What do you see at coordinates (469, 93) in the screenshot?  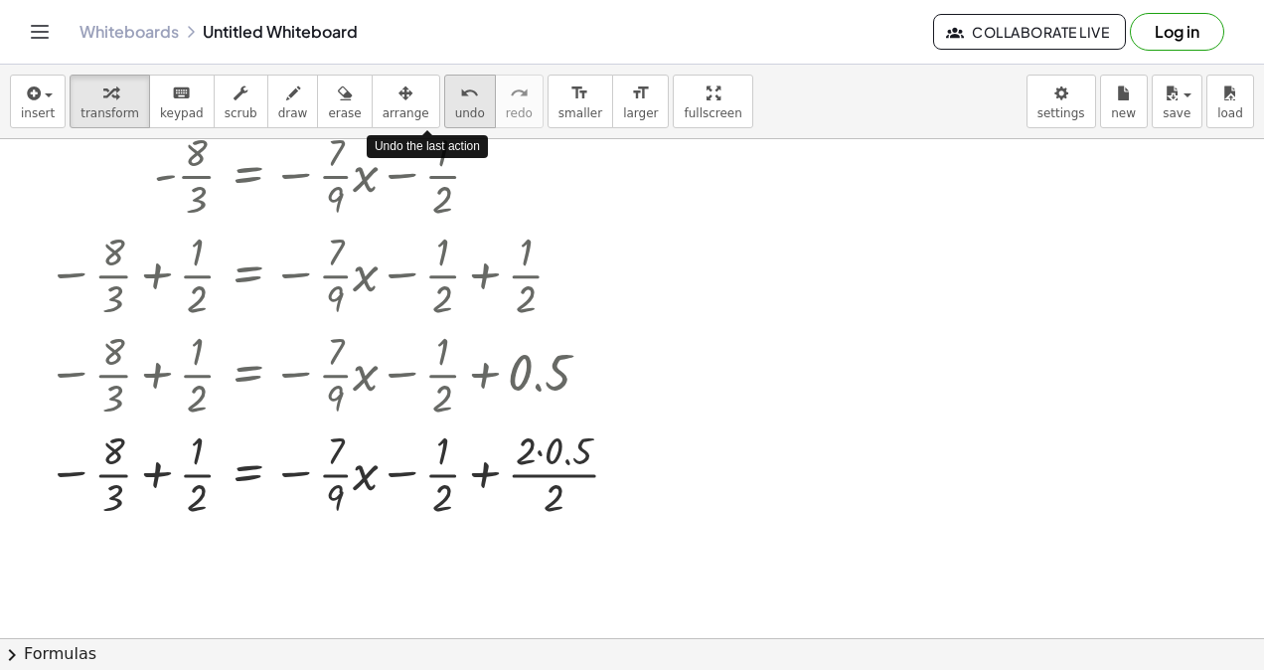 I see `i: undo` at bounding box center [469, 93].